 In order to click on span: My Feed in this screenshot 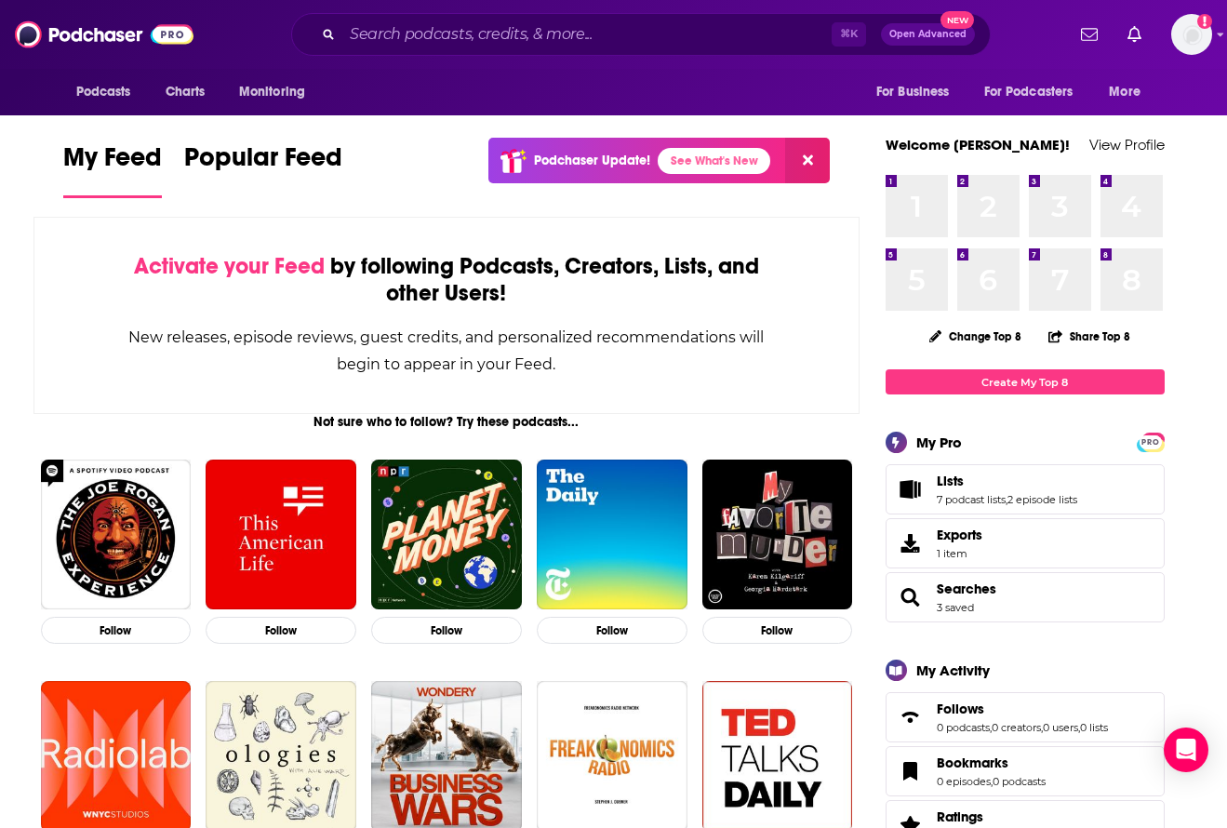, I will do `click(113, 163)`.